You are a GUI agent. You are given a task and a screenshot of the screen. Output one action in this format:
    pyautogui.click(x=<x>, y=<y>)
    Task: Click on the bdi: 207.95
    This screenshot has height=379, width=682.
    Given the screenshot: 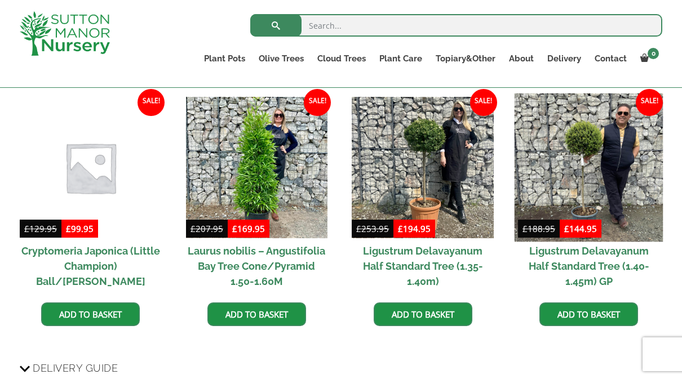 What is the action you would take?
    pyautogui.click(x=207, y=229)
    